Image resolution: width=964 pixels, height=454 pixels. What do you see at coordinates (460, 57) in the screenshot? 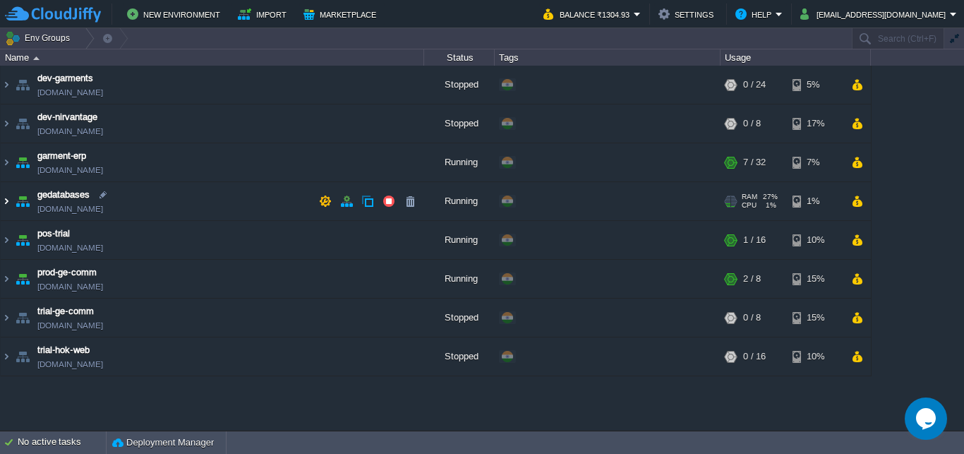
I see `div: Status` at bounding box center [460, 57].